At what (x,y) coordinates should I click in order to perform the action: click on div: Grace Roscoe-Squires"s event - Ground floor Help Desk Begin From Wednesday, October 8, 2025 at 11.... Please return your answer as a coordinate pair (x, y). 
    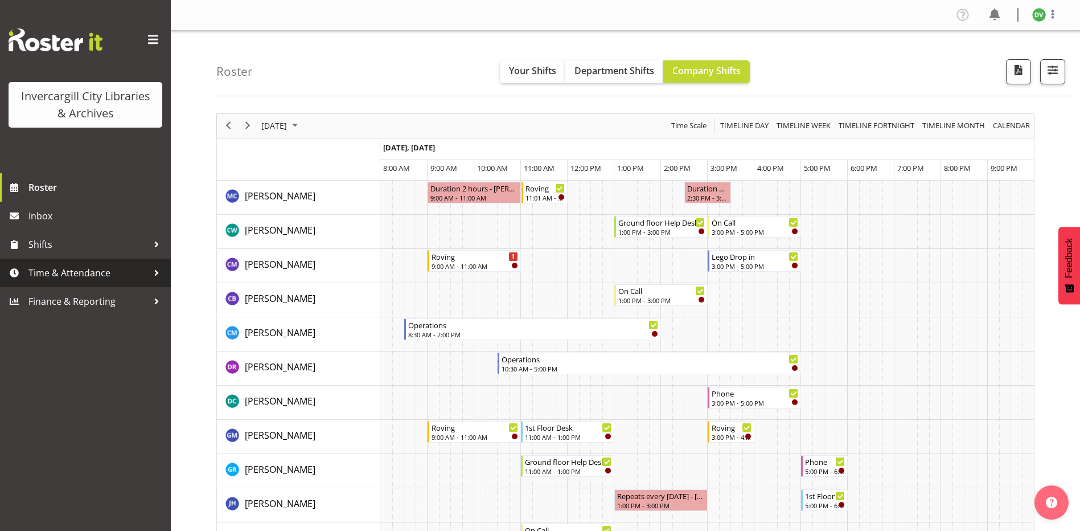
    Looking at the image, I should click on (568, 466).